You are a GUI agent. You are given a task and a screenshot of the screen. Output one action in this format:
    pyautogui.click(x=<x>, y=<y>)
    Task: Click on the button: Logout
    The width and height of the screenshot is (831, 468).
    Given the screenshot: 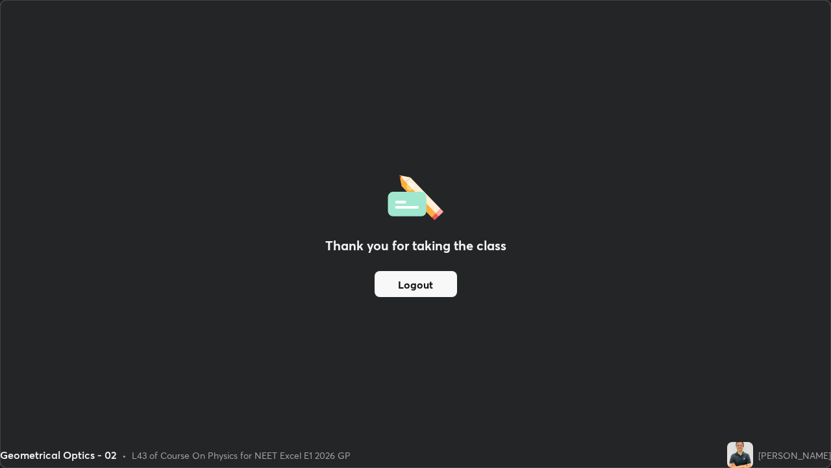 What is the action you would take?
    pyautogui.click(x=416, y=284)
    